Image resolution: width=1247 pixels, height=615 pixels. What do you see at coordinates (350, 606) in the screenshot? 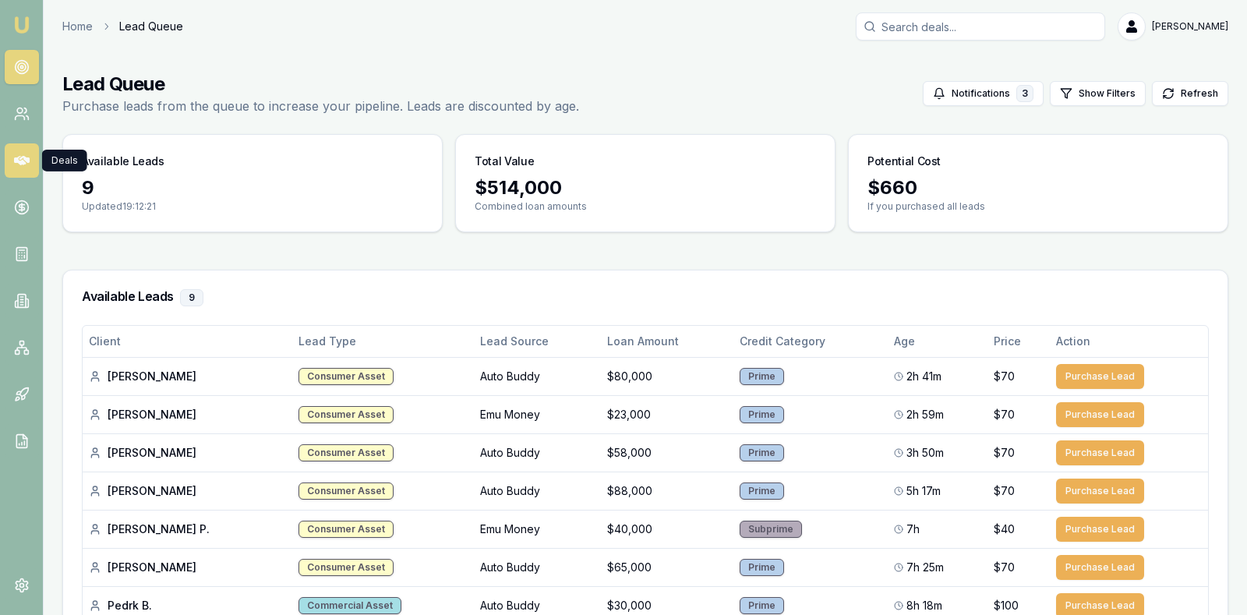
I see `div: Commercial Asset` at bounding box center [350, 606].